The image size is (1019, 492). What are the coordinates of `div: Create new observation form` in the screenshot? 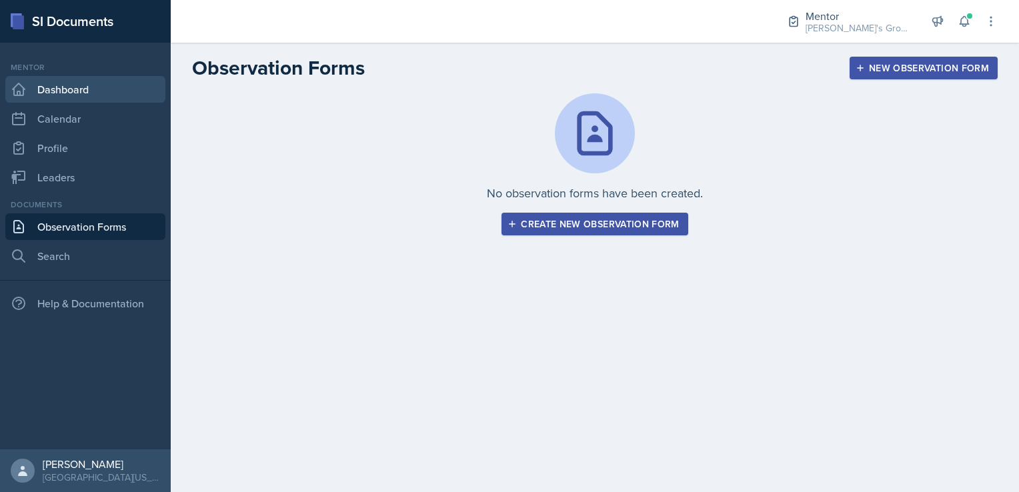 It's located at (594, 224).